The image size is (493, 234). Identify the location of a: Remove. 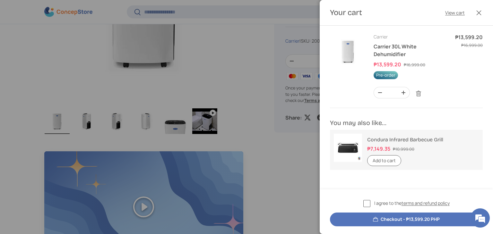
(419, 94).